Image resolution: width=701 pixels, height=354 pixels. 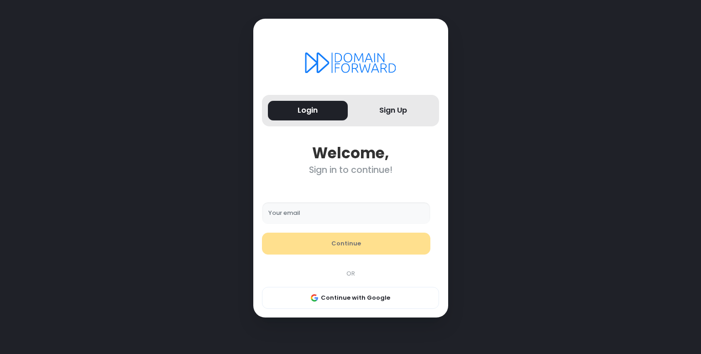 What do you see at coordinates (351, 170) in the screenshot?
I see `div: Sign in to continue!` at bounding box center [351, 170].